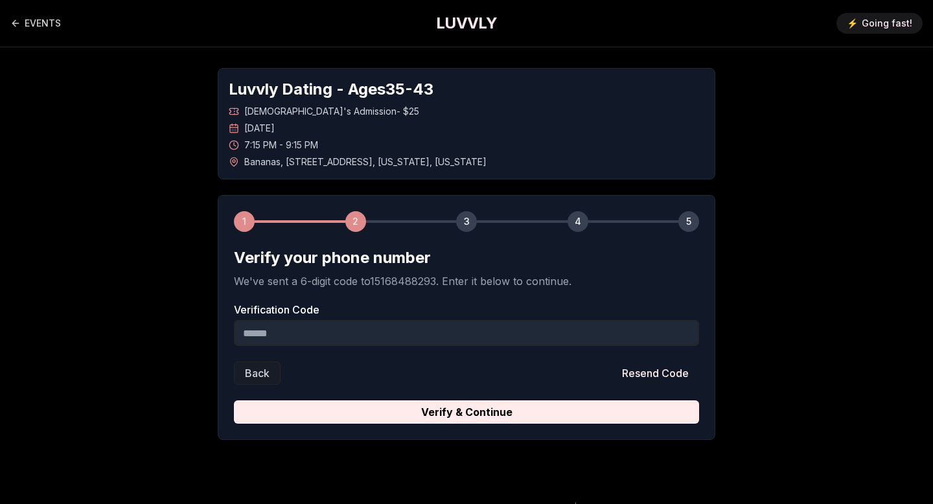  What do you see at coordinates (467, 222) in the screenshot?
I see `div: 3` at bounding box center [467, 222].